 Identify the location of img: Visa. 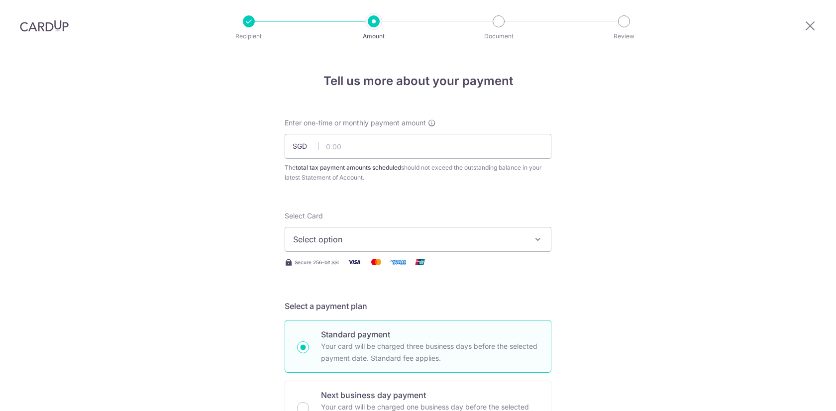
(354, 262).